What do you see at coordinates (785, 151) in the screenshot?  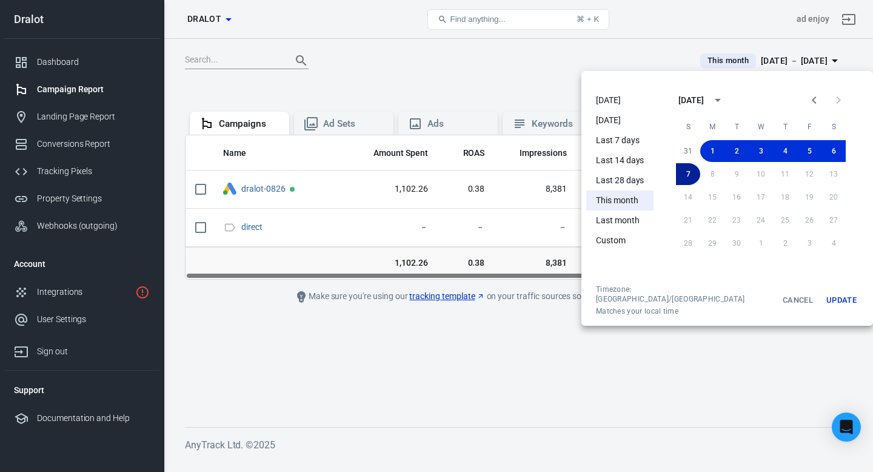 I see `button: 4` at bounding box center [785, 151].